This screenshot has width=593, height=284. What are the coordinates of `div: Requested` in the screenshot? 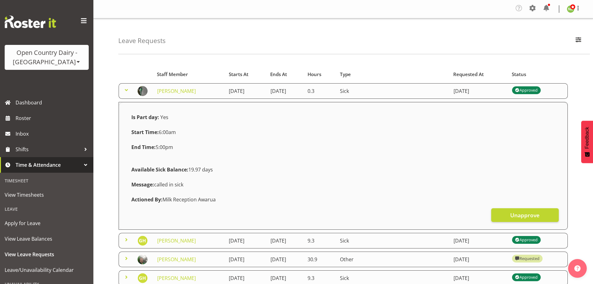 It's located at (528, 258).